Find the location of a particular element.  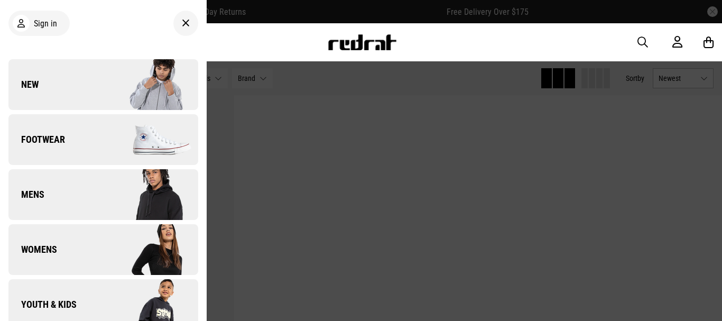

span: New is located at coordinates (23, 85).